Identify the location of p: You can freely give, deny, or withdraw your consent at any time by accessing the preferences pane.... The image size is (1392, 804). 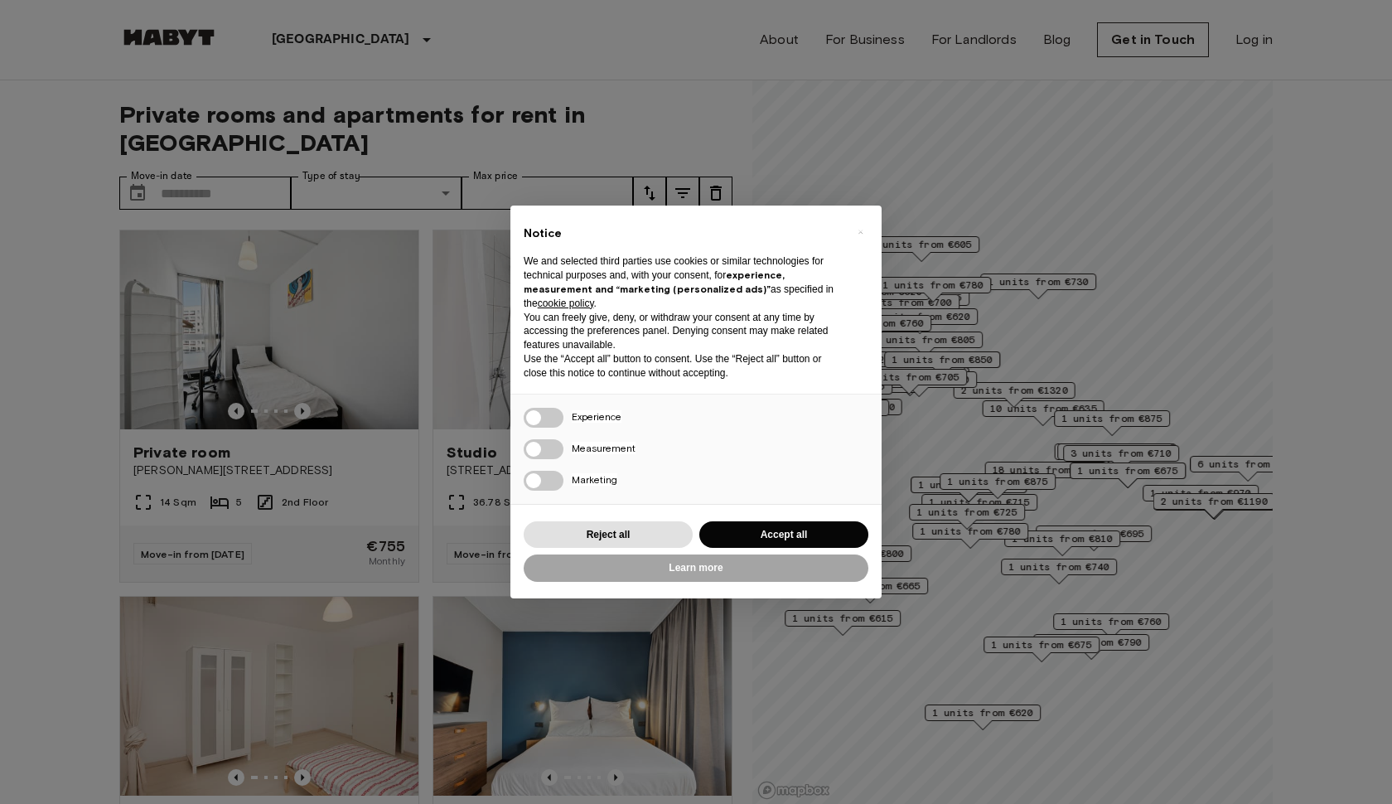
(683, 331).